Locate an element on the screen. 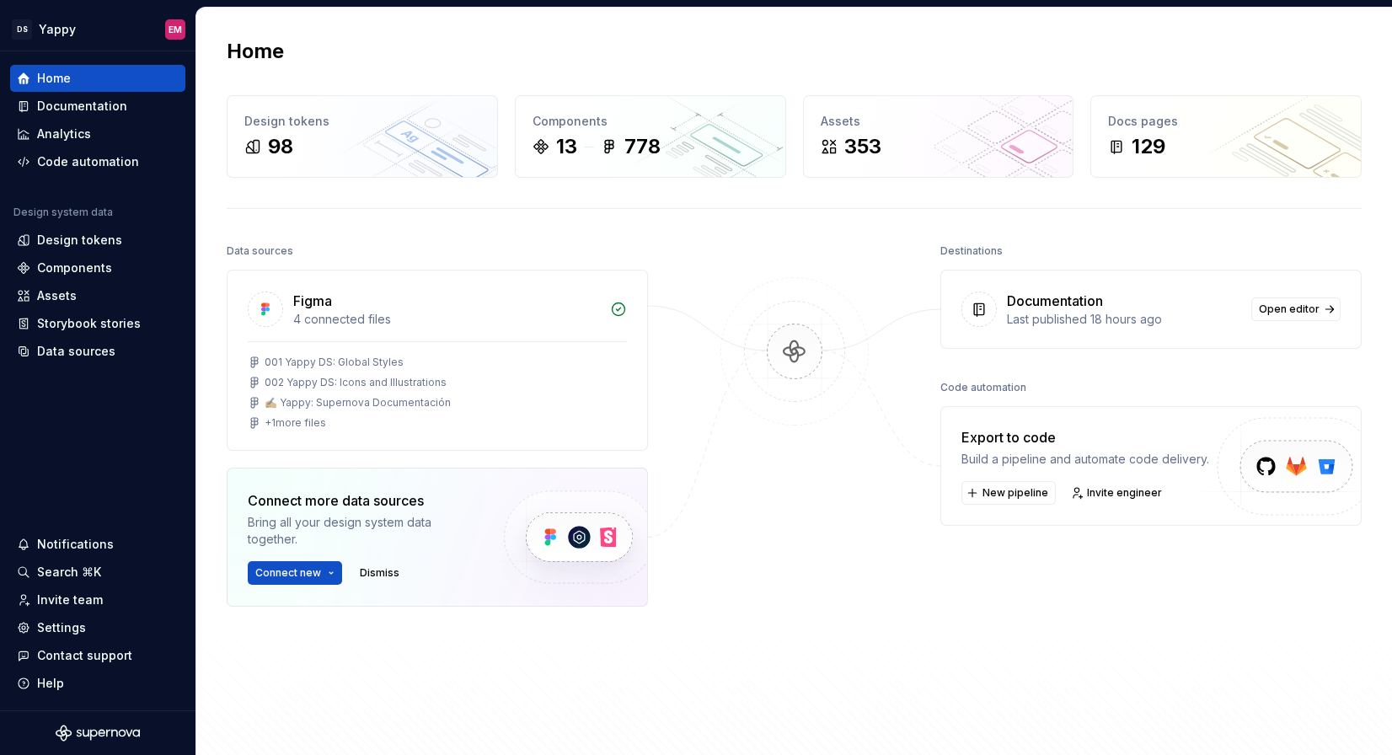  div: ✍🏼 Yappy: Supernova Documentación is located at coordinates (357, 403).